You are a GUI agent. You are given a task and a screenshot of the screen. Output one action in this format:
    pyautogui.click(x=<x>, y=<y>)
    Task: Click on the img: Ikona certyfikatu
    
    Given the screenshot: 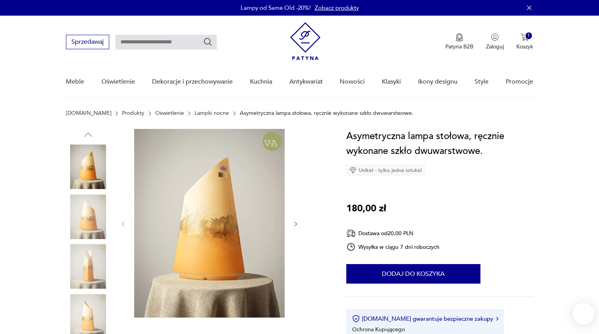 What is the action you would take?
    pyautogui.click(x=356, y=318)
    